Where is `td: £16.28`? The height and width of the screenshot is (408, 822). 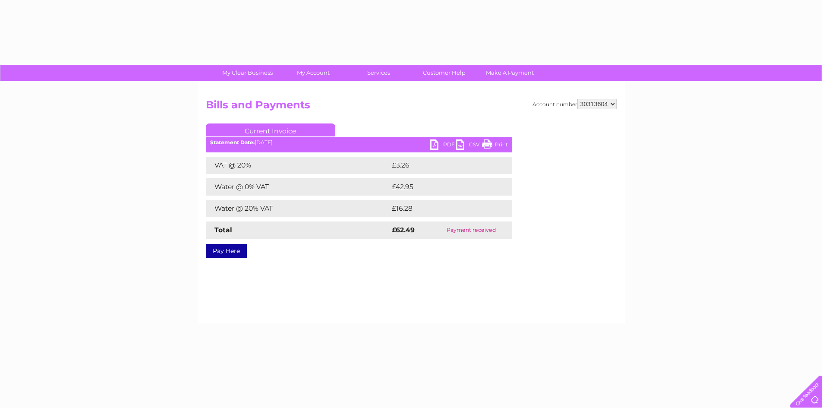
td: £16.28 is located at coordinates (442, 208).